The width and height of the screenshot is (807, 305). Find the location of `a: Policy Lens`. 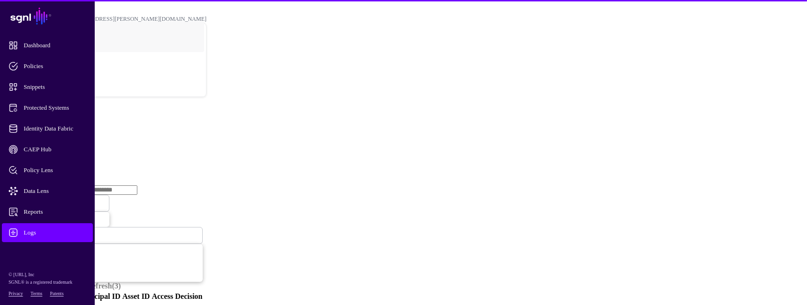

a: Policy Lens is located at coordinates (47, 170).